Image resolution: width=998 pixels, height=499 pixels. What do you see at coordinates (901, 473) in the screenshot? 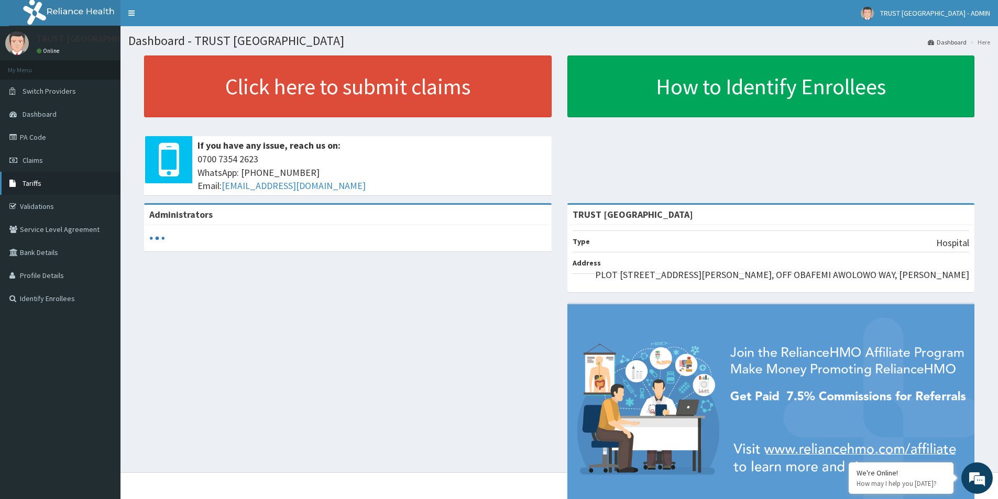
I see `div: We're Online!` at bounding box center [901, 473].